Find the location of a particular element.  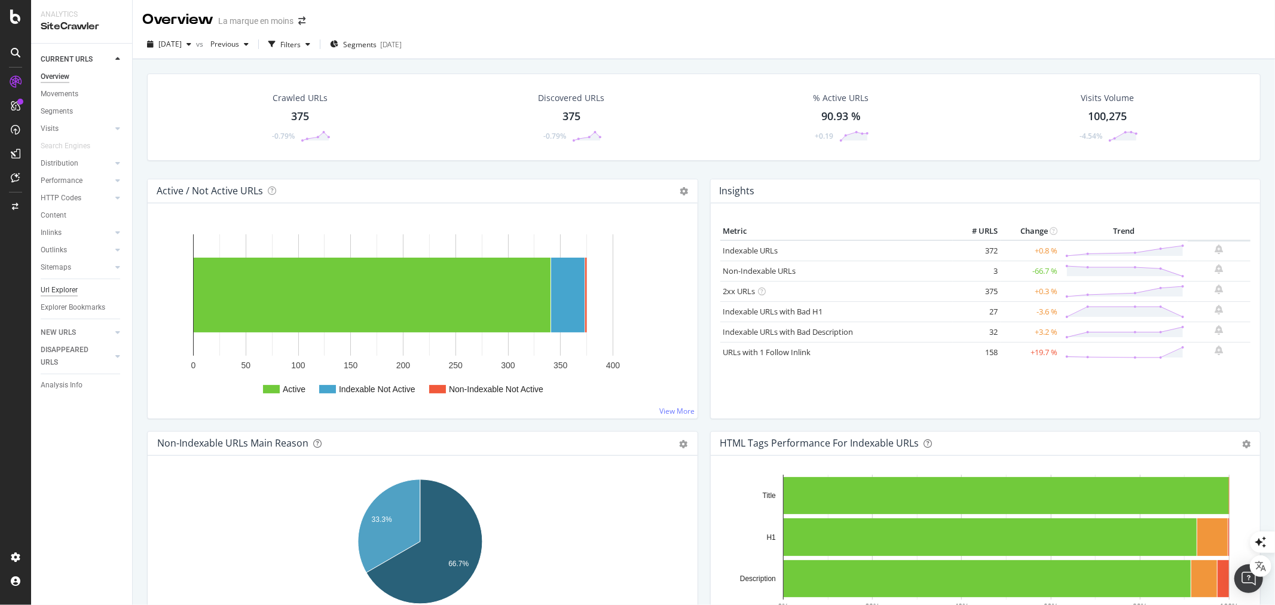

td: -66.7 % is located at coordinates (1031, 271).